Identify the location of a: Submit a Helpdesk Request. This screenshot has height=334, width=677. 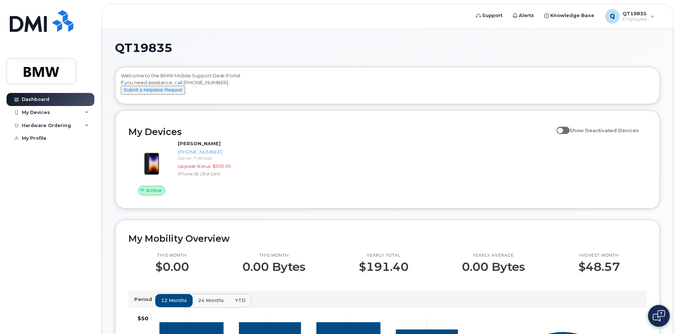
(153, 90).